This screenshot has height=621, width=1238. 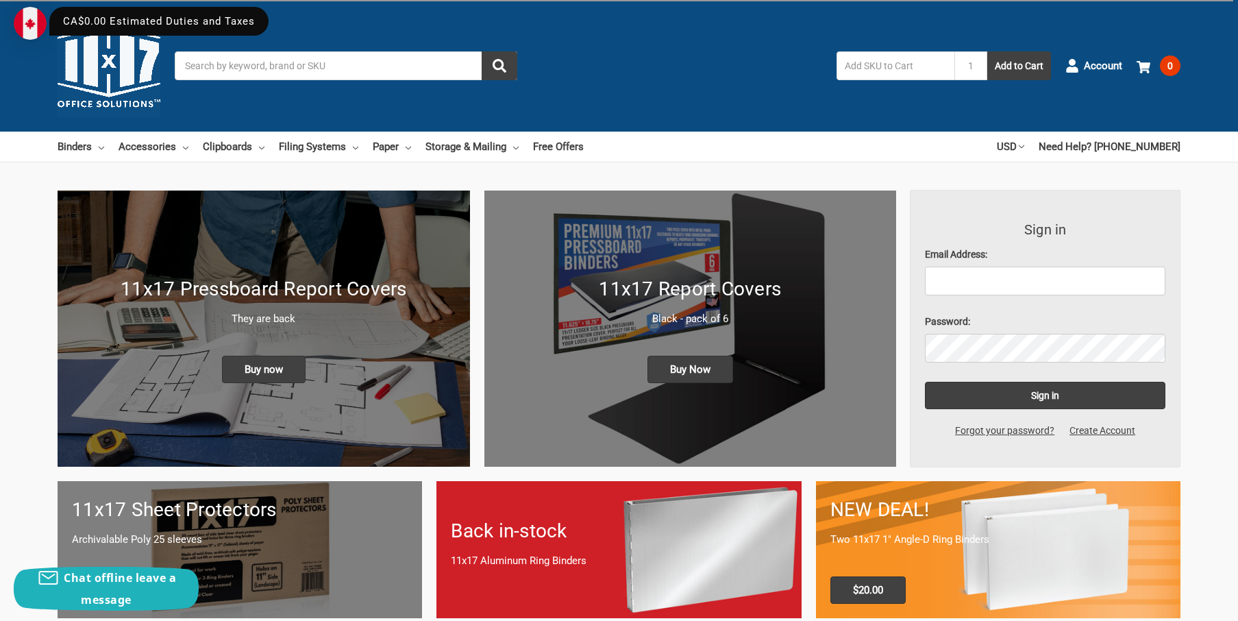 What do you see at coordinates (998, 510) in the screenshot?
I see `h1: NEW DEAL!` at bounding box center [998, 510].